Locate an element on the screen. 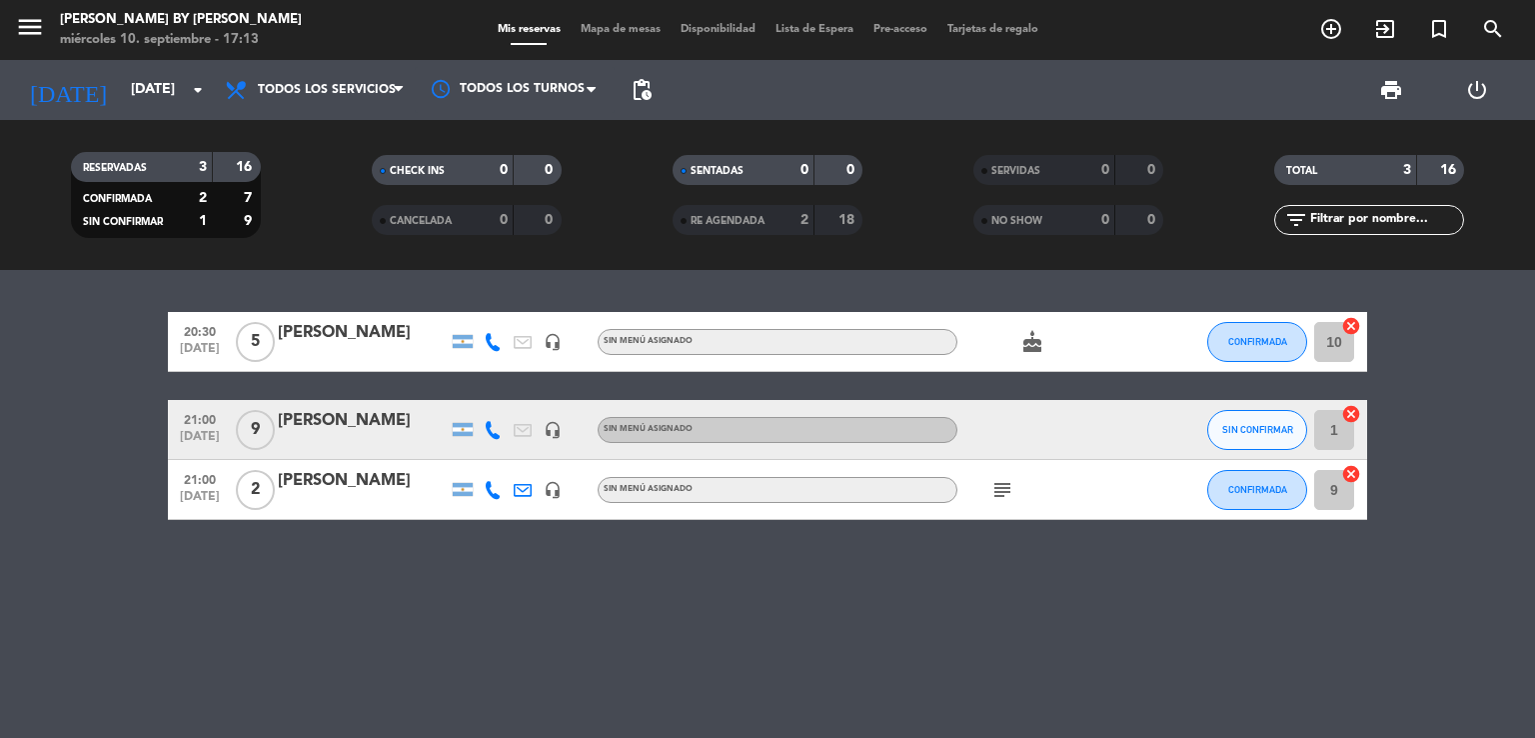 The width and height of the screenshot is (1535, 738). span: RE AGENDADA is located at coordinates (728, 221).